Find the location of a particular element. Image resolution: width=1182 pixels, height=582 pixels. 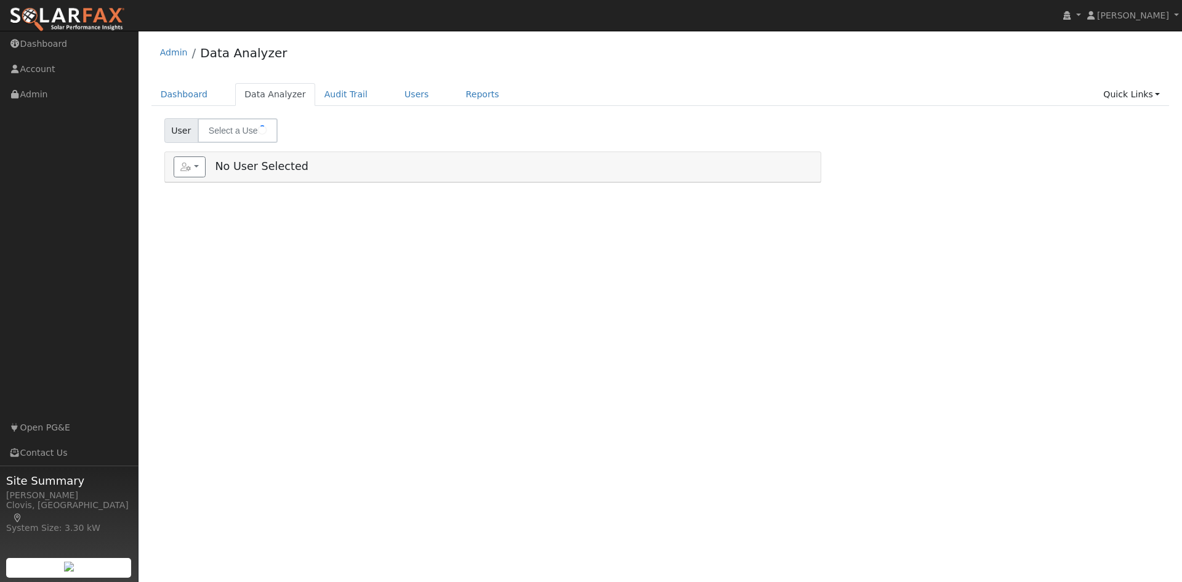

span: User is located at coordinates (181, 130).